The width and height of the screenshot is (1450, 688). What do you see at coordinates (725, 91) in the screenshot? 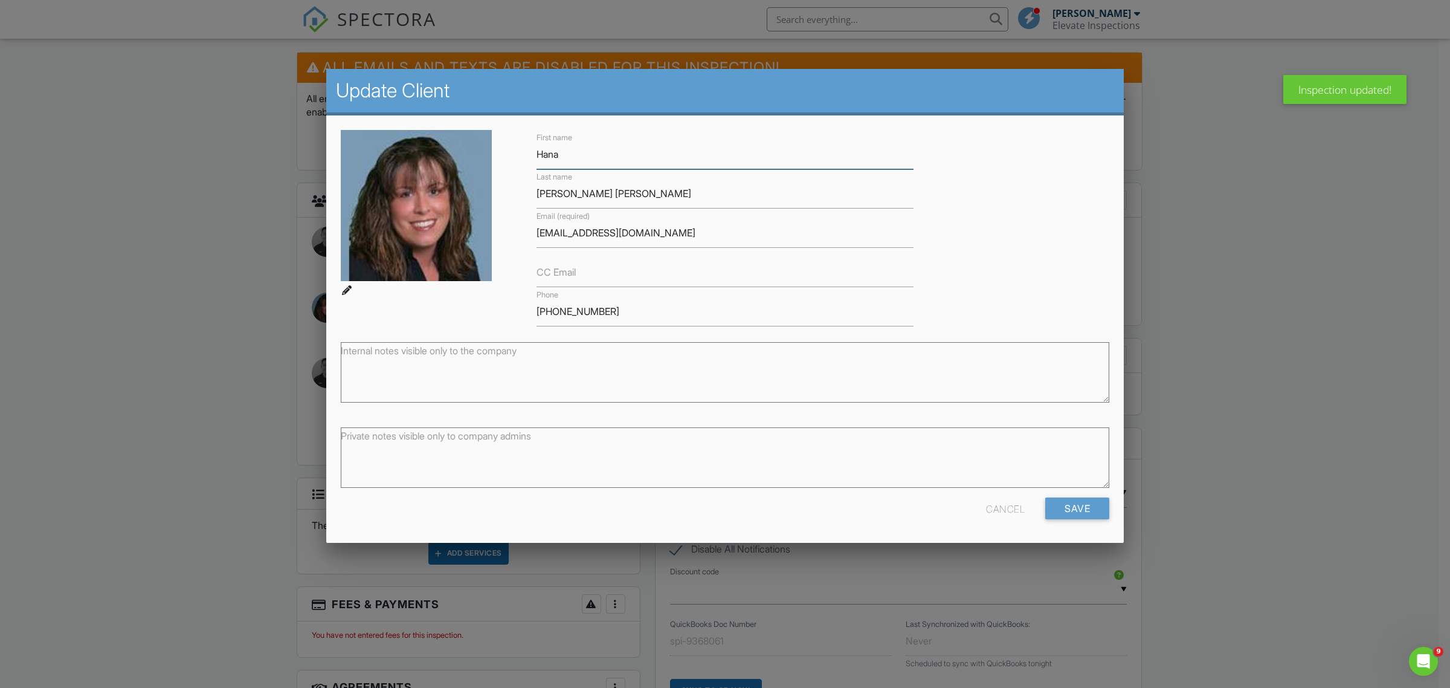
I see `h2: Update Client` at bounding box center [725, 91].